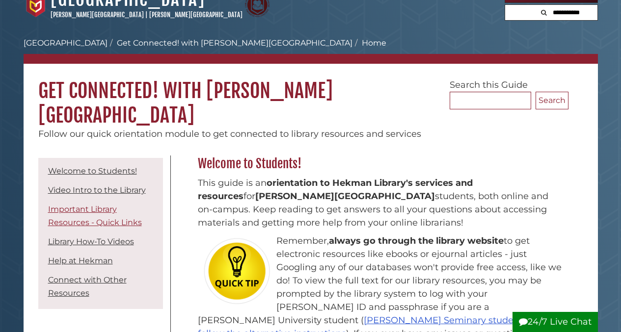 This screenshot has height=332, width=621. Describe the element at coordinates (369, 43) in the screenshot. I see `li: Home` at that location.